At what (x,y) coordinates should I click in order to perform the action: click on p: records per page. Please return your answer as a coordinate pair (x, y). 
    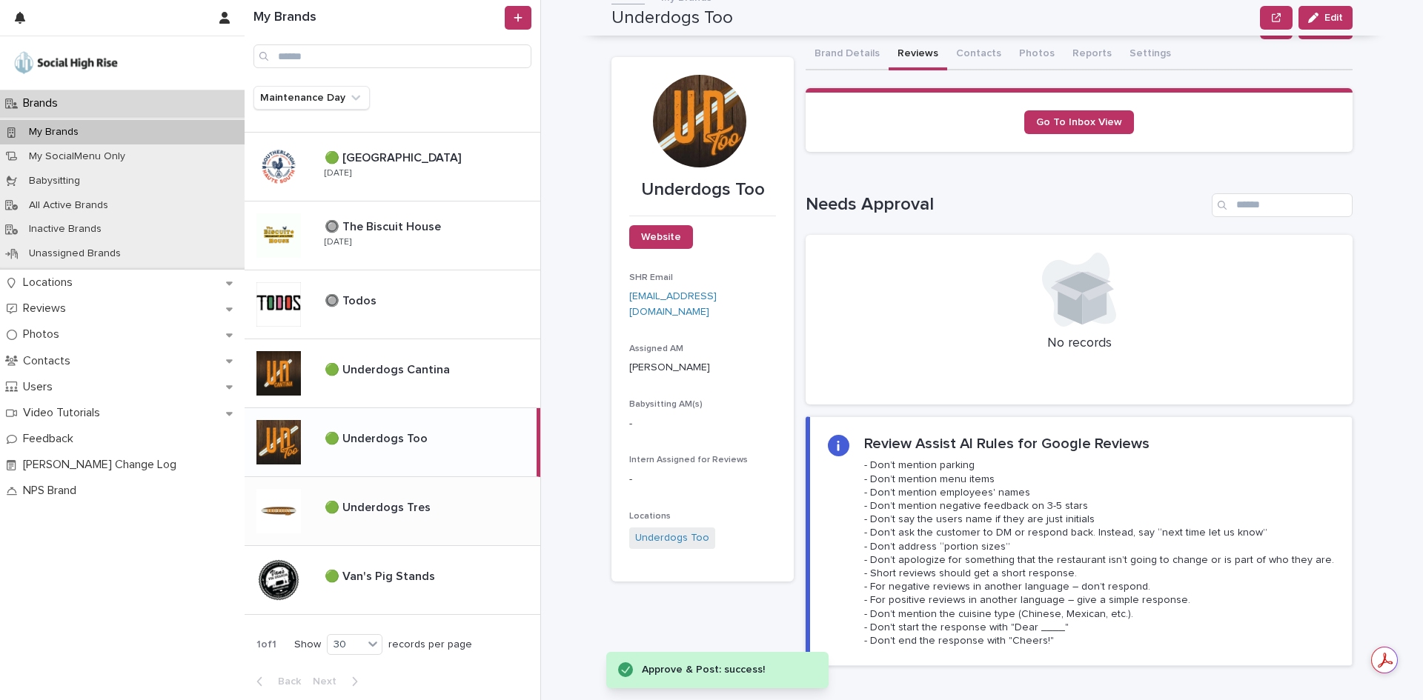
    Looking at the image, I should click on (430, 645).